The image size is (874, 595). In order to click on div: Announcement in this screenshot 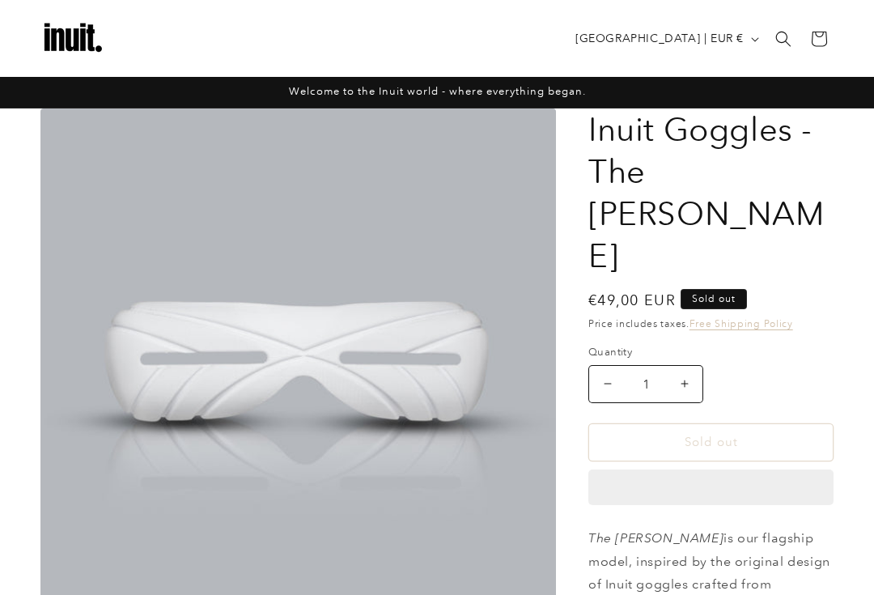, I will do `click(437, 92)`.